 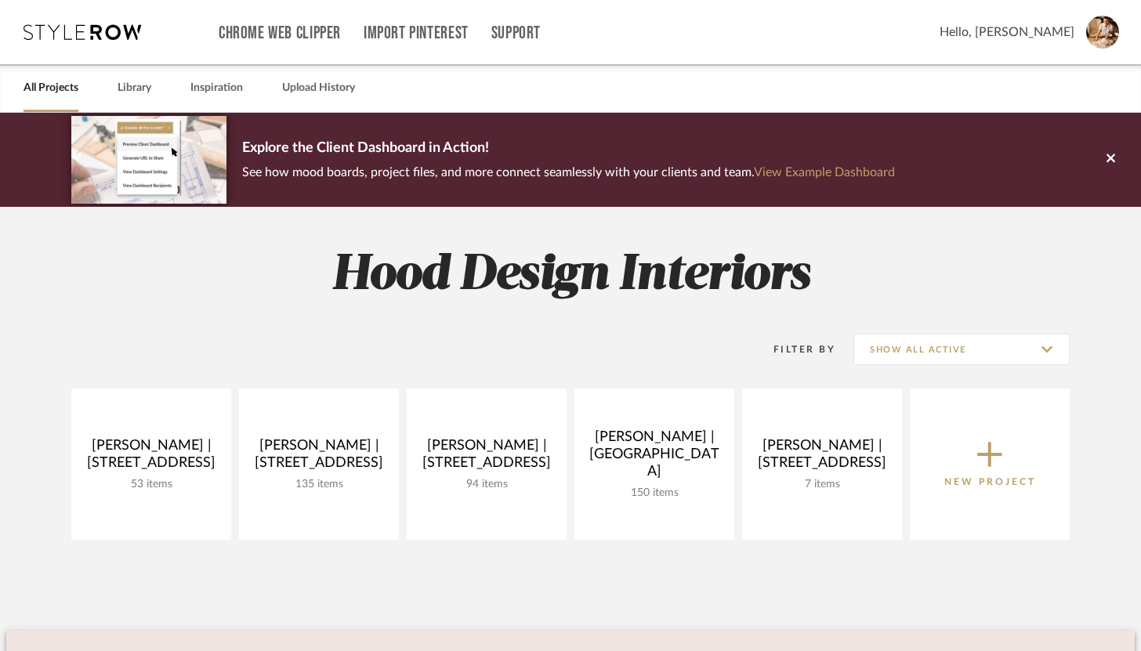 What do you see at coordinates (568, 149) in the screenshot?
I see `p: Explore the Client Dashboard in Action!` at bounding box center [568, 149].